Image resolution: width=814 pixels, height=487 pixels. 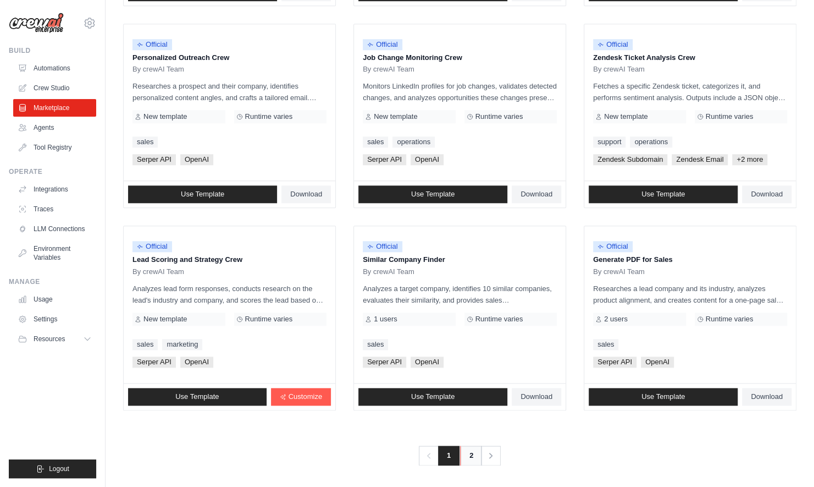 What do you see at coordinates (609, 142) in the screenshot?
I see `a: support` at bounding box center [609, 142].